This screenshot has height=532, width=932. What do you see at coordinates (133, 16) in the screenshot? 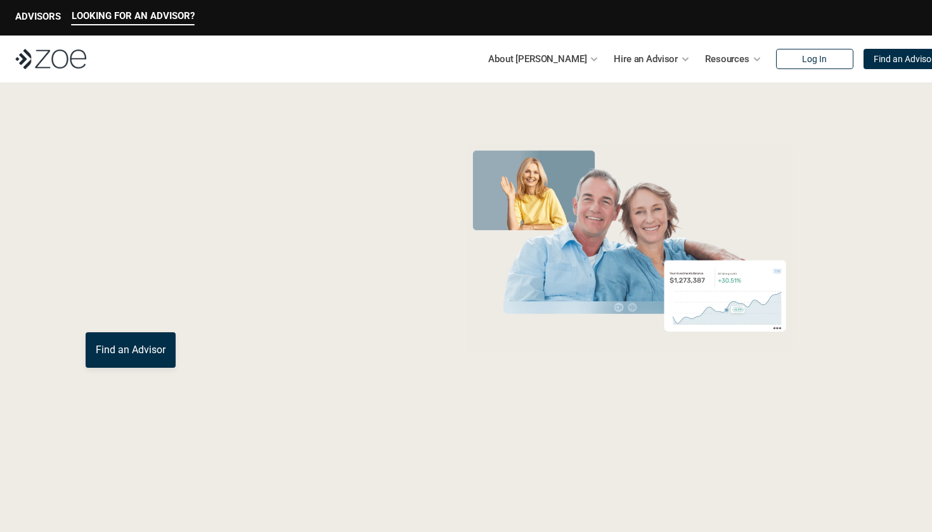
I see `p: LOOKING FOR AN ADVISOR?` at bounding box center [133, 16].